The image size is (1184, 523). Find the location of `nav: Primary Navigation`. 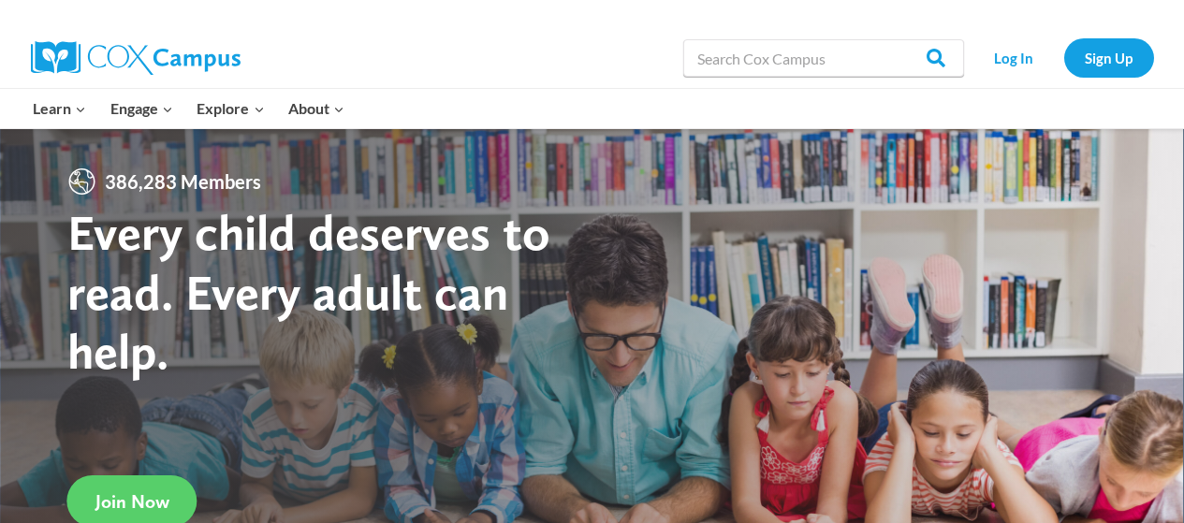

nav: Primary Navigation is located at coordinates (189, 109).